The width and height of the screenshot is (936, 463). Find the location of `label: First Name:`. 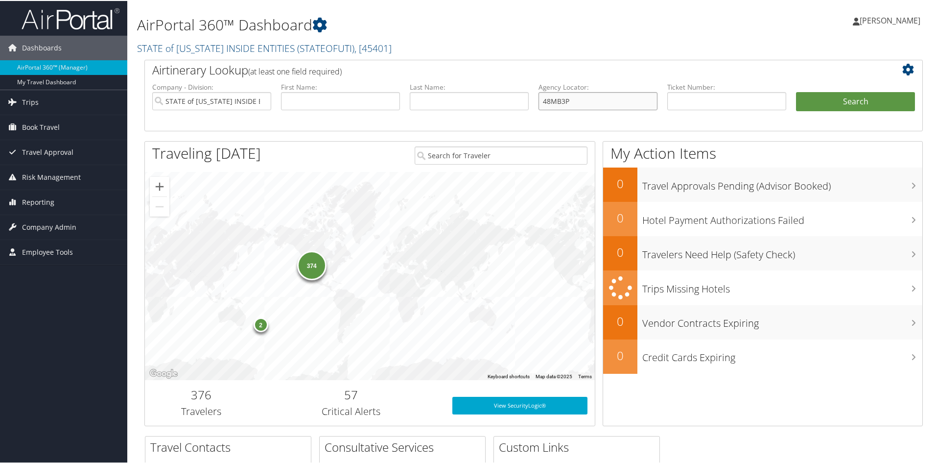

label: First Name: is located at coordinates (340, 86).